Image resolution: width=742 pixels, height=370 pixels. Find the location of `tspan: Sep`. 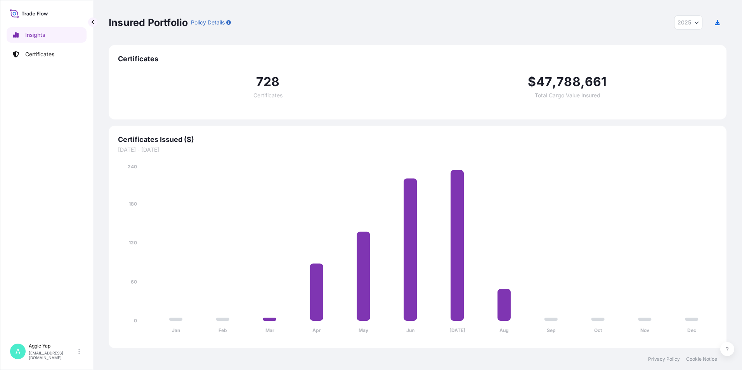

tspan: Sep is located at coordinates (551, 330).